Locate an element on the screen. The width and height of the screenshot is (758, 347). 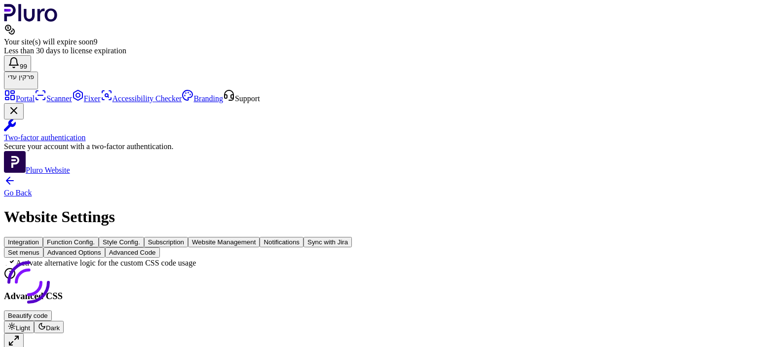
a: Two-factor authentication is located at coordinates (379, 131).